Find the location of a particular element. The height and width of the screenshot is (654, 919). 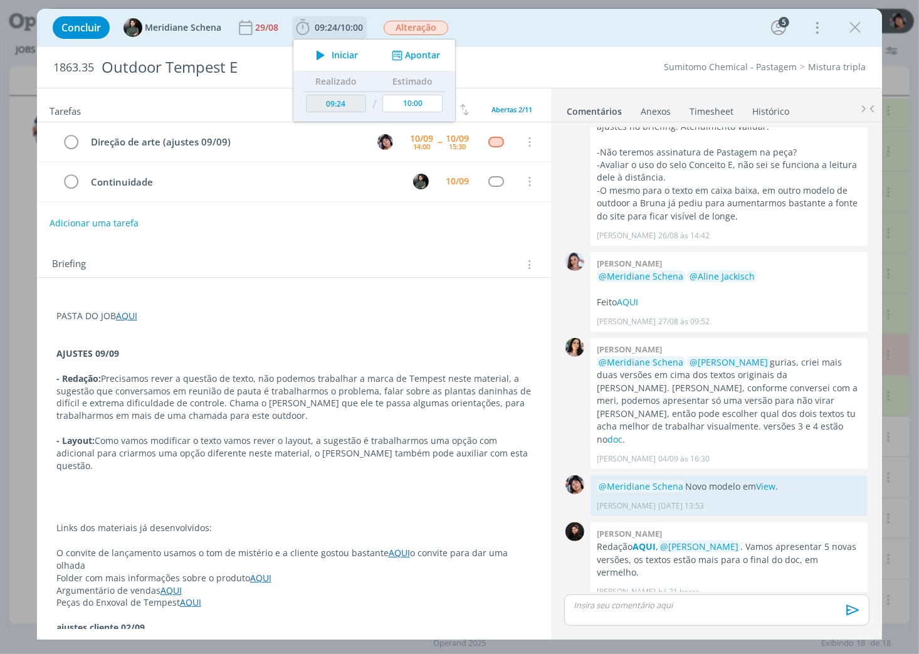

span: Iniciar is located at coordinates (345, 55).